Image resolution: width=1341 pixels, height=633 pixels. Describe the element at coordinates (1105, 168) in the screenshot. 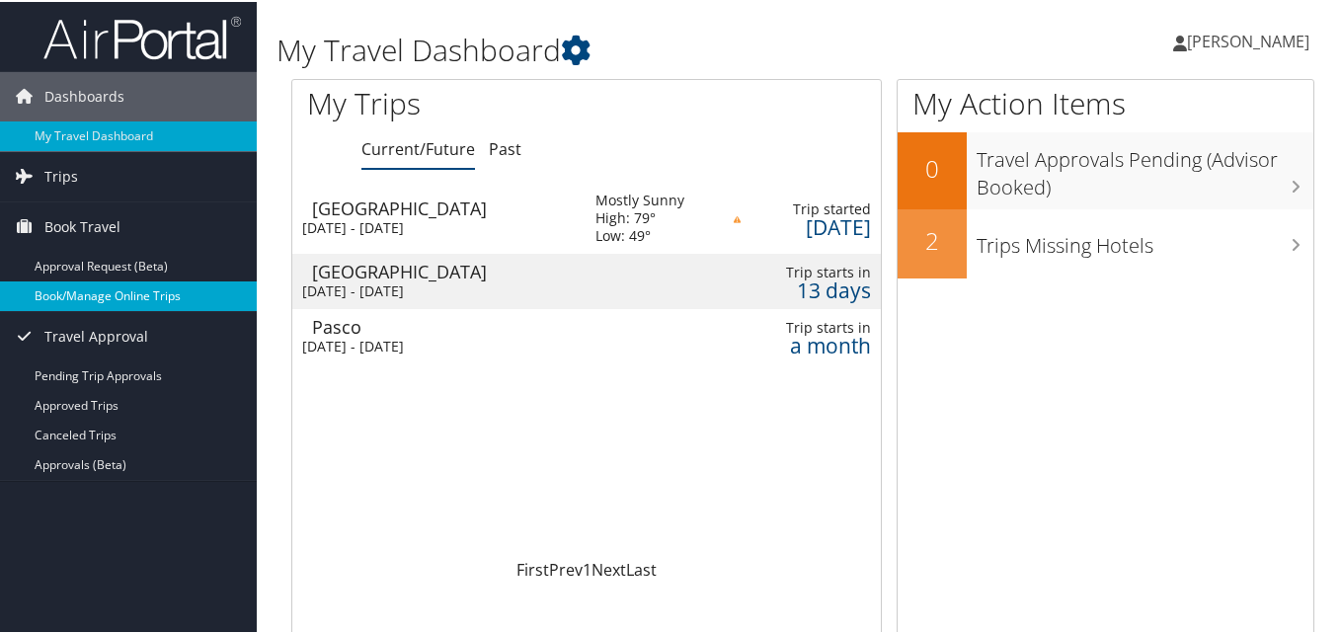

I see `a: 0Travel Approvals Pending (Advisor Booked)` at that location.